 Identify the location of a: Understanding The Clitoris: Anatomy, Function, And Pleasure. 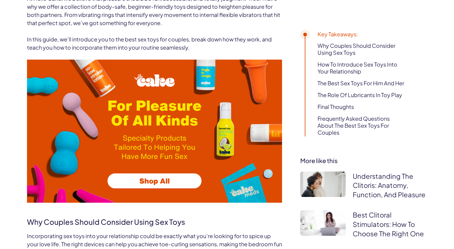
(389, 186).